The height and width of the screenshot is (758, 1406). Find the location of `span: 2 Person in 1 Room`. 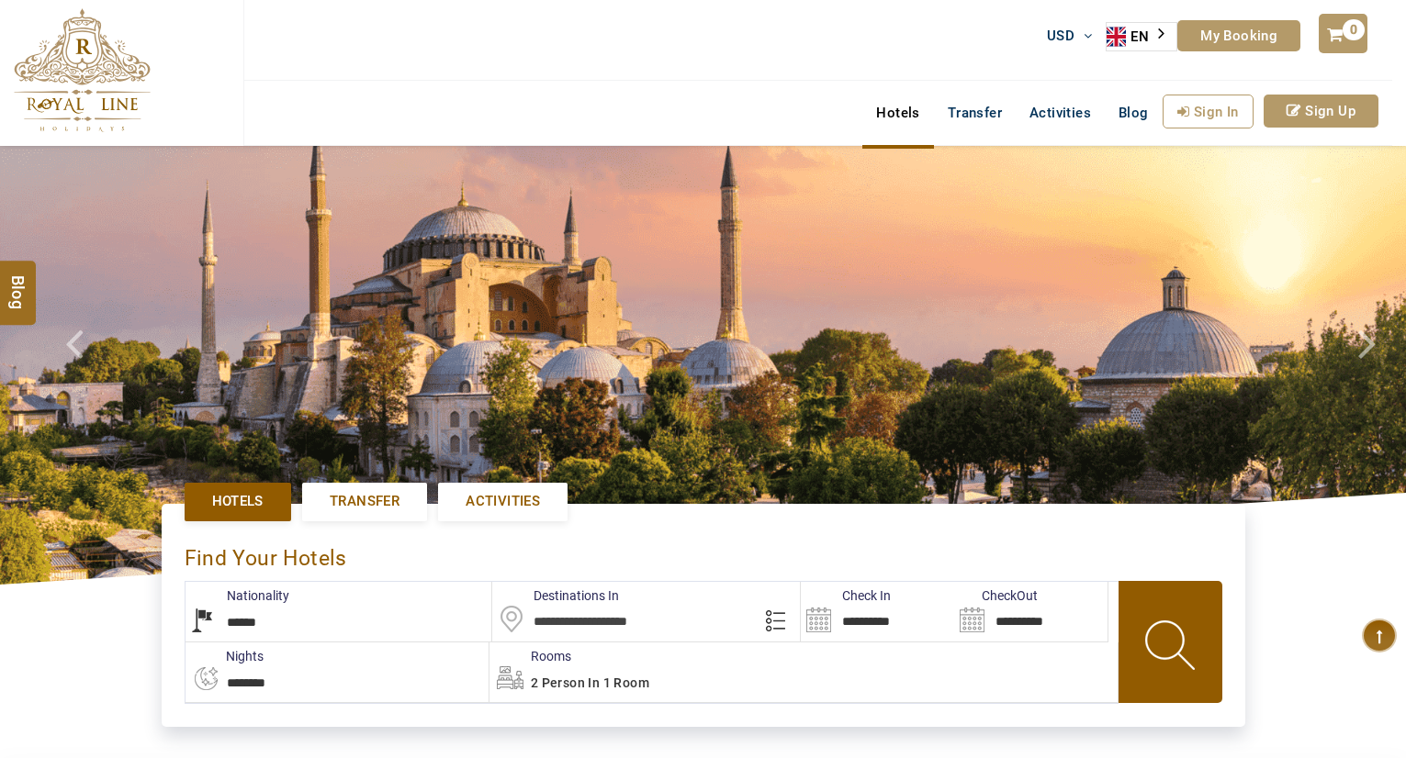

span: 2 Person in 1 Room is located at coordinates (590, 683).